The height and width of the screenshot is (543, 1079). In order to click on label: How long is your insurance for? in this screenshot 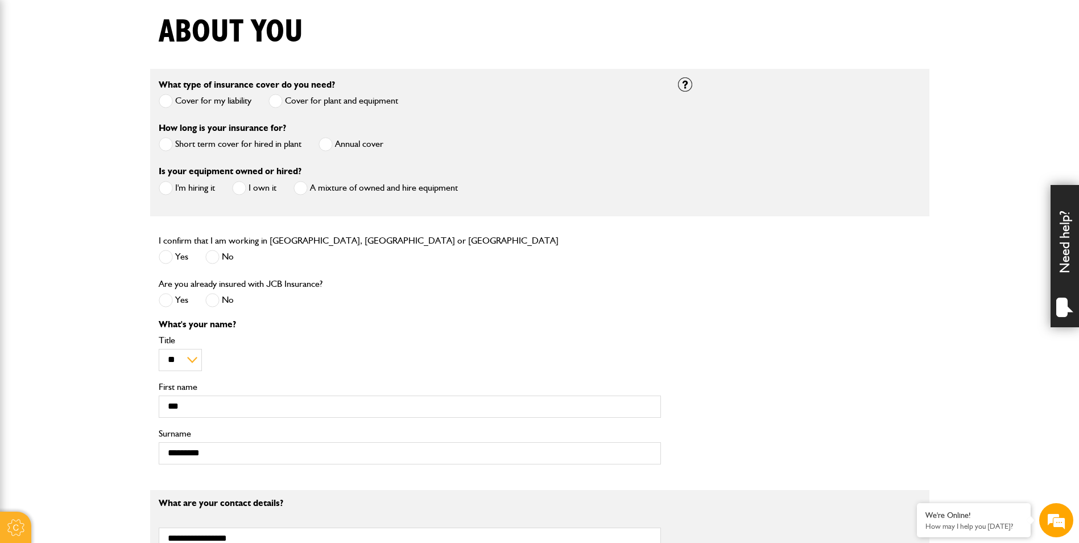, I will do `click(222, 128)`.